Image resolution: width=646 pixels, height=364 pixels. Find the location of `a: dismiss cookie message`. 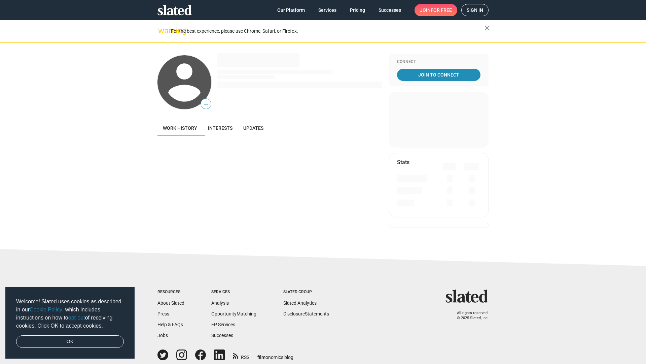

a: dismiss cookie message is located at coordinates (70, 341).